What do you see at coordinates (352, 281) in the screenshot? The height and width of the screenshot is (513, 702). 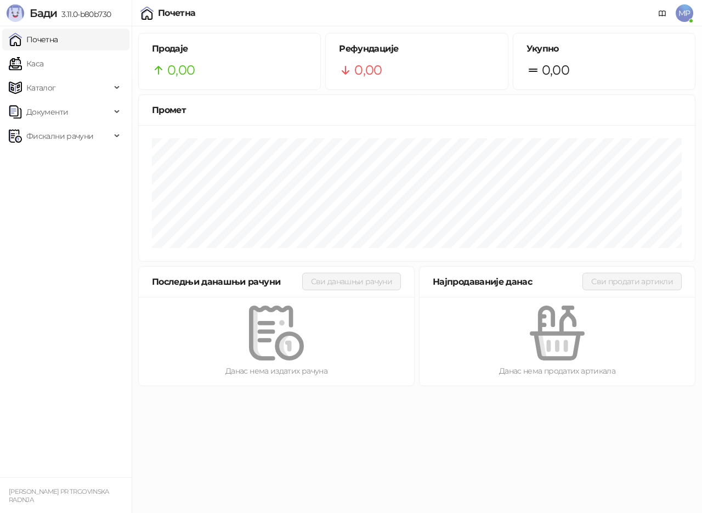 I see `button: Сви данашњи рачуни` at bounding box center [352, 281].